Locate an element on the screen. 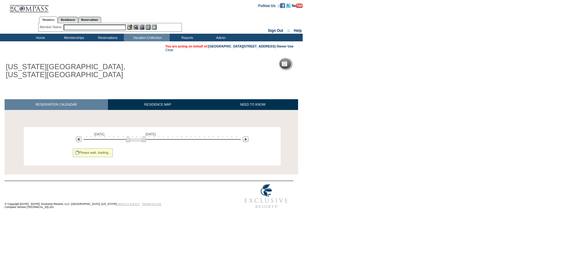 This screenshot has height=279, width=587. h5: Reservation Calendar is located at coordinates (313, 64).